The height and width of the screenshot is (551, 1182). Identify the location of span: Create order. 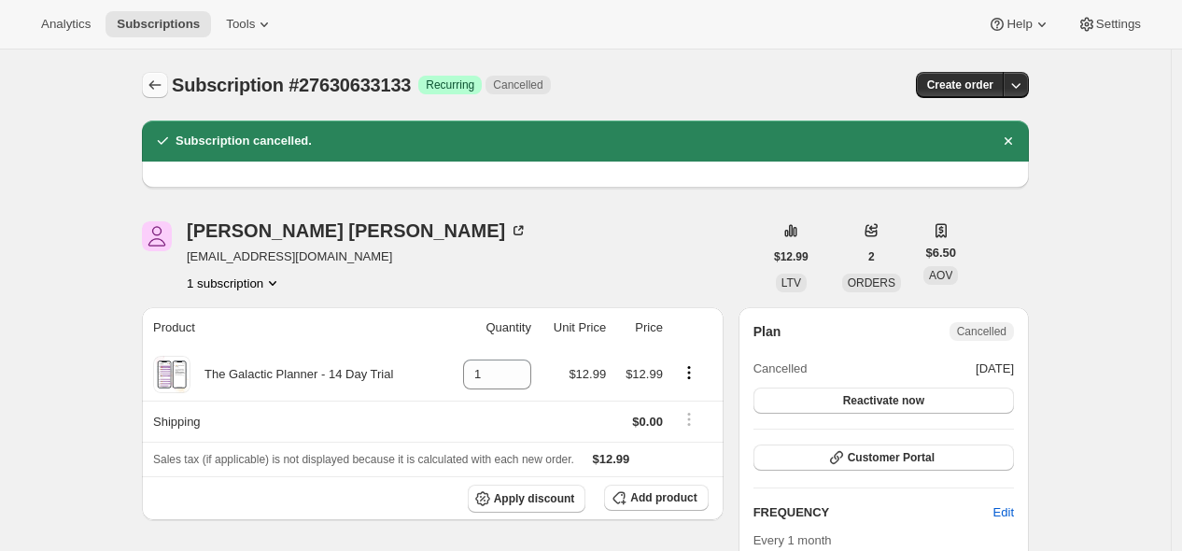
(959, 85).